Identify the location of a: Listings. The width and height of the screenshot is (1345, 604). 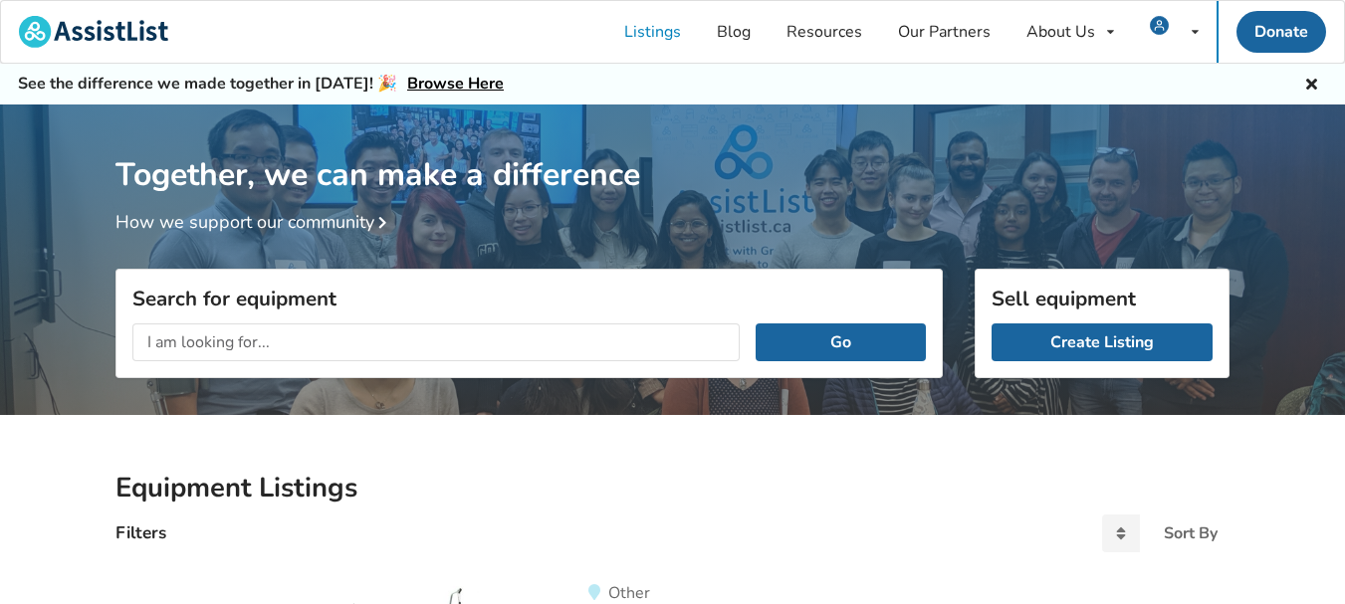
(652, 32).